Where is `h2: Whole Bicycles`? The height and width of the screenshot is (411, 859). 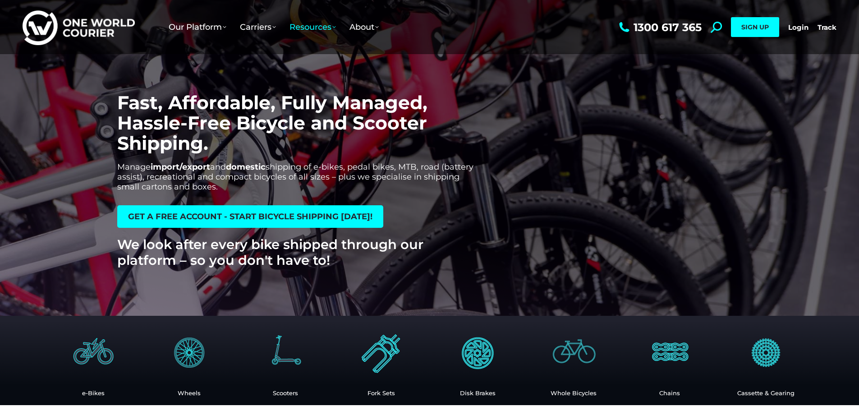
h2: Whole Bicycles is located at coordinates (574, 393).